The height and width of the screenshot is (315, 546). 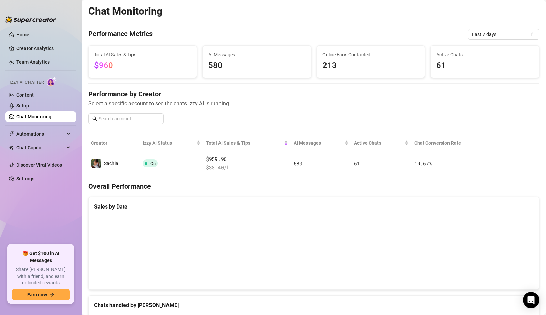 I want to click on span: arrow-right, so click(x=52, y=294).